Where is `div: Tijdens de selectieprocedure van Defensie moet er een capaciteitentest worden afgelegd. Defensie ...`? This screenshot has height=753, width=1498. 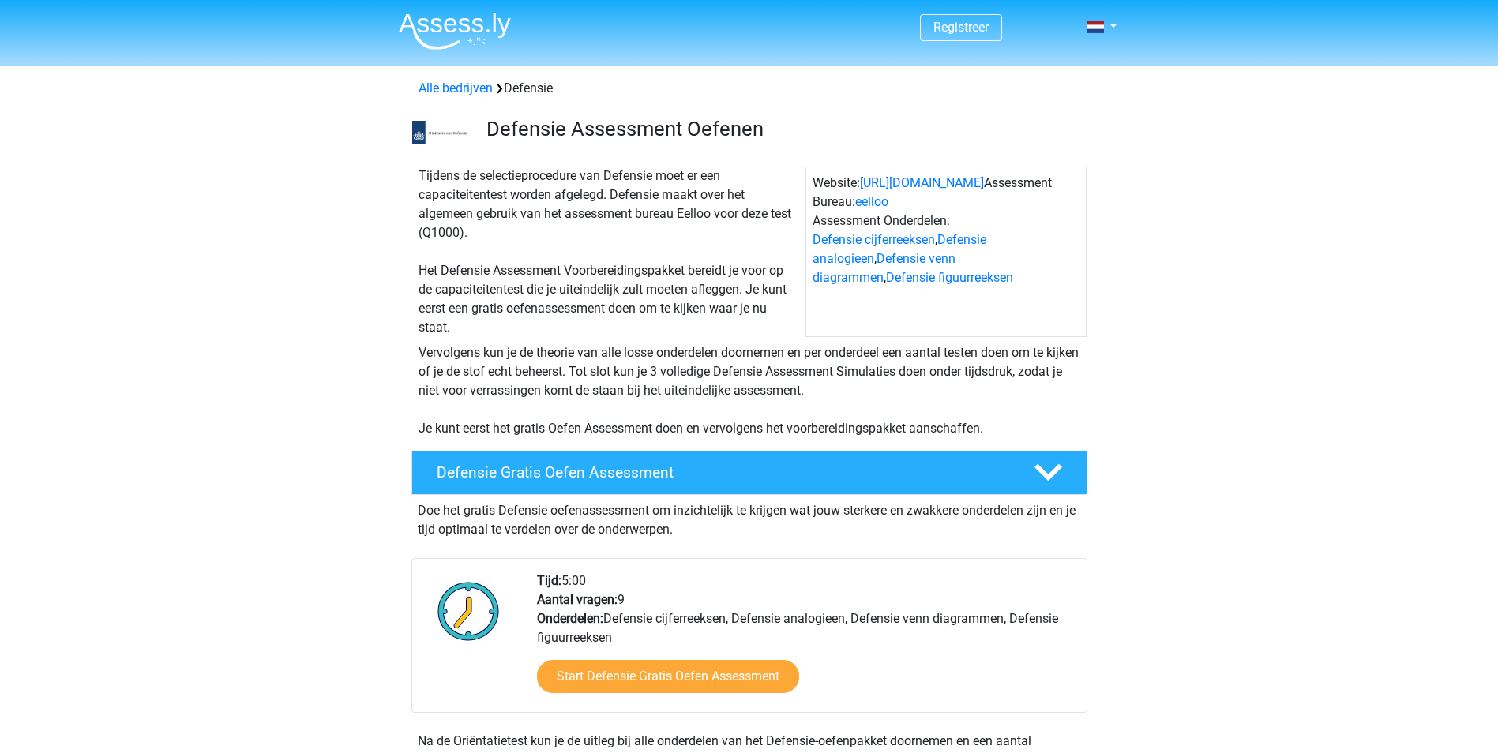 div: Tijdens de selectieprocedure van Defensie moet er een capaciteitentest worden afgelegd. Defensie ... is located at coordinates (609, 252).